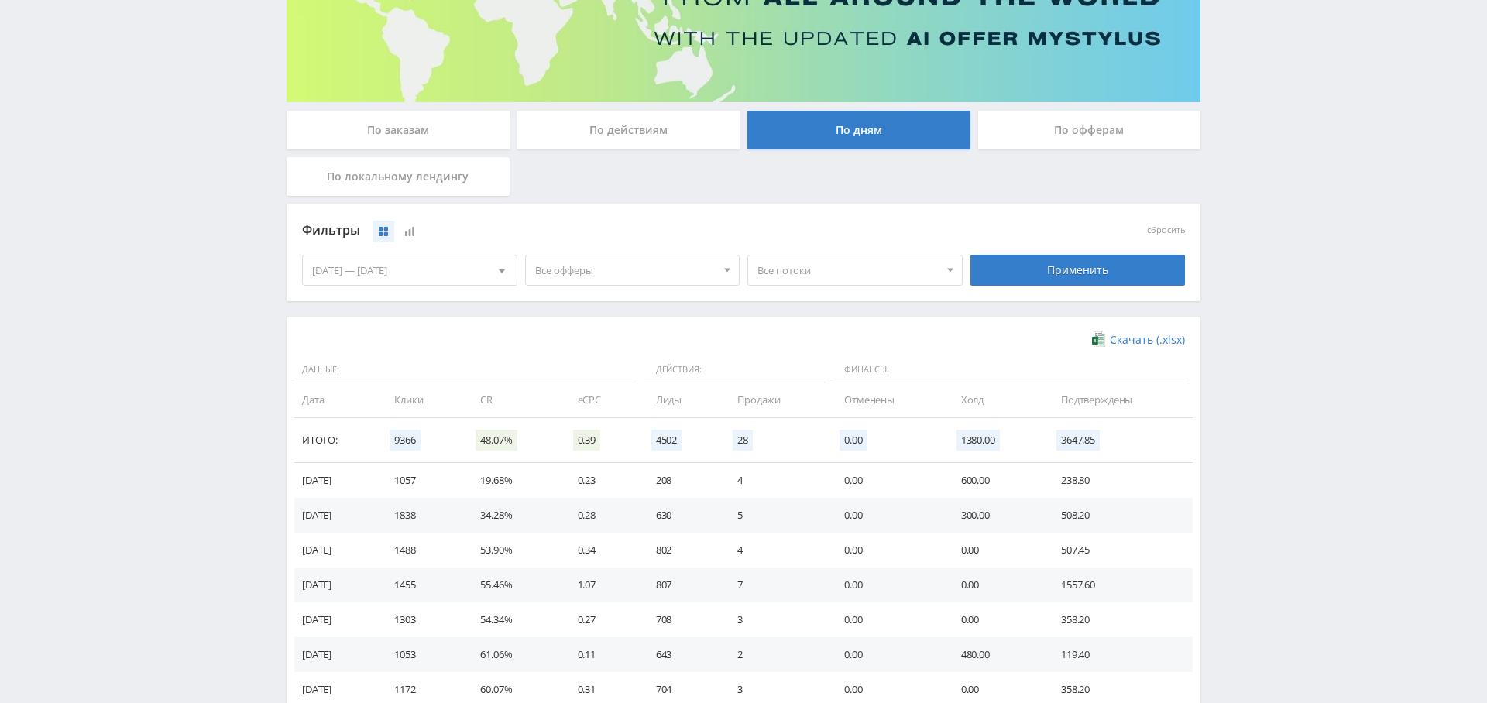 The width and height of the screenshot is (1487, 703). What do you see at coordinates (601, 550) in the screenshot?
I see `td: 0.34` at bounding box center [601, 550].